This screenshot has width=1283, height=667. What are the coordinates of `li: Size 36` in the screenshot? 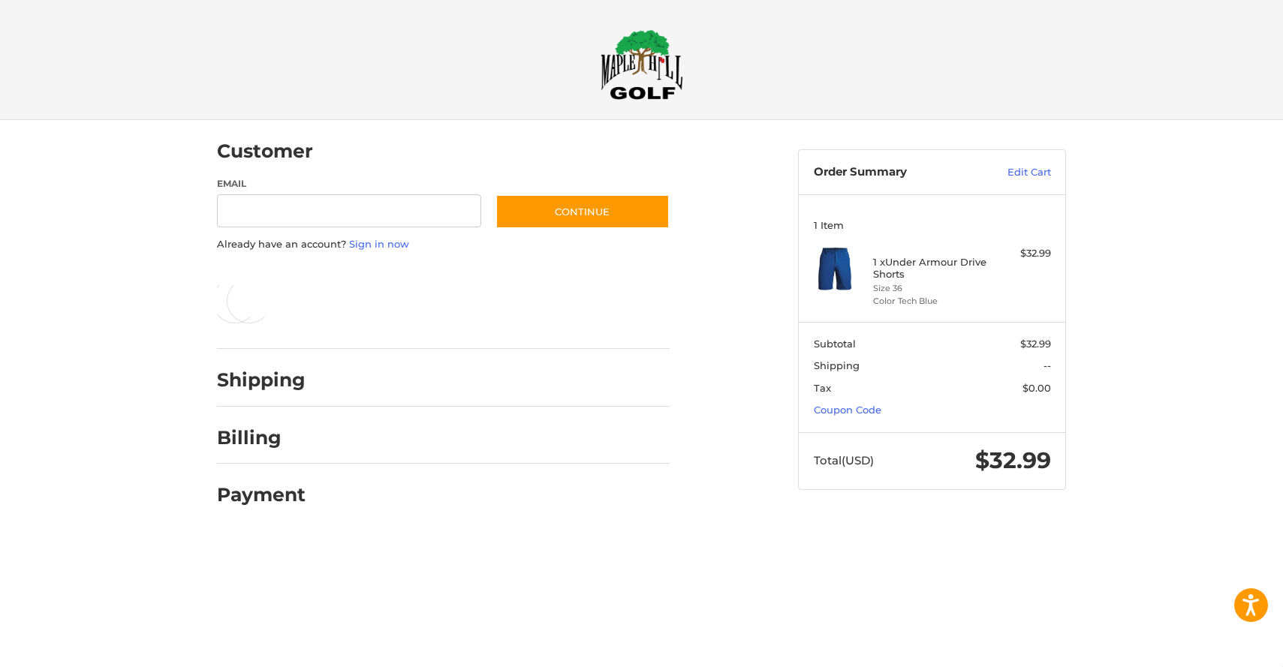 It's located at (930, 288).